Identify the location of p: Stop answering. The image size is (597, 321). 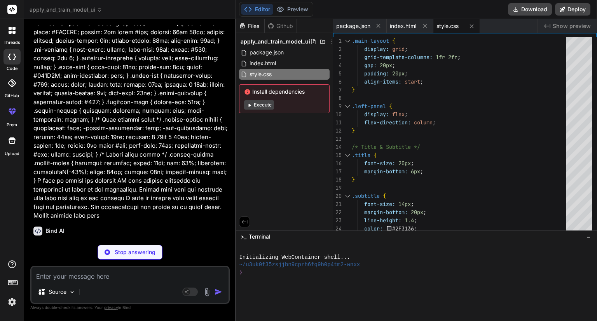
(135, 252).